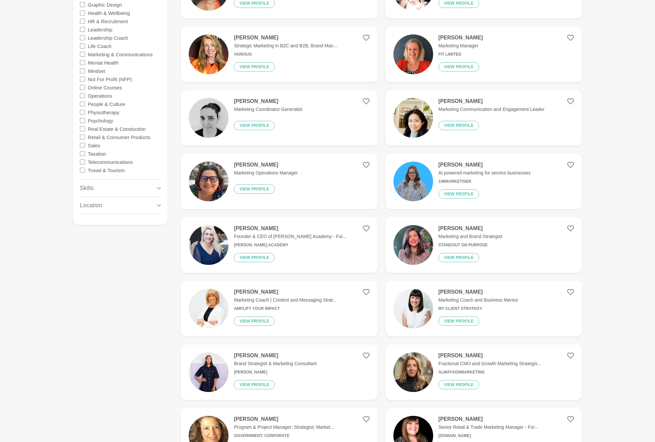  Describe the element at coordinates (120, 54) in the screenshot. I see `label: Marketing & Communications` at that location.